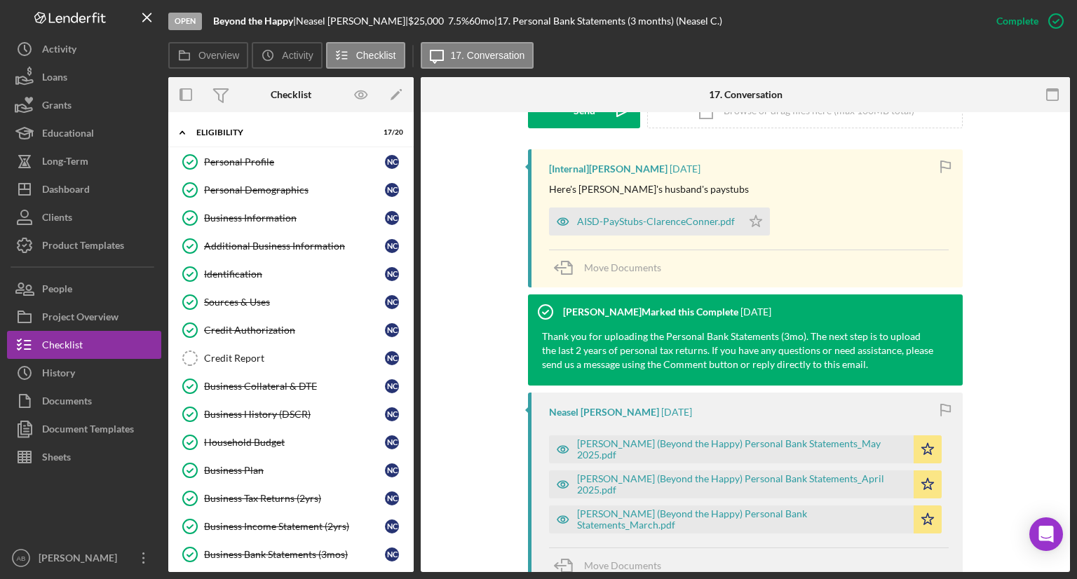 The image size is (1077, 579). Describe the element at coordinates (84, 189) in the screenshot. I see `button: Dashboard` at that location.